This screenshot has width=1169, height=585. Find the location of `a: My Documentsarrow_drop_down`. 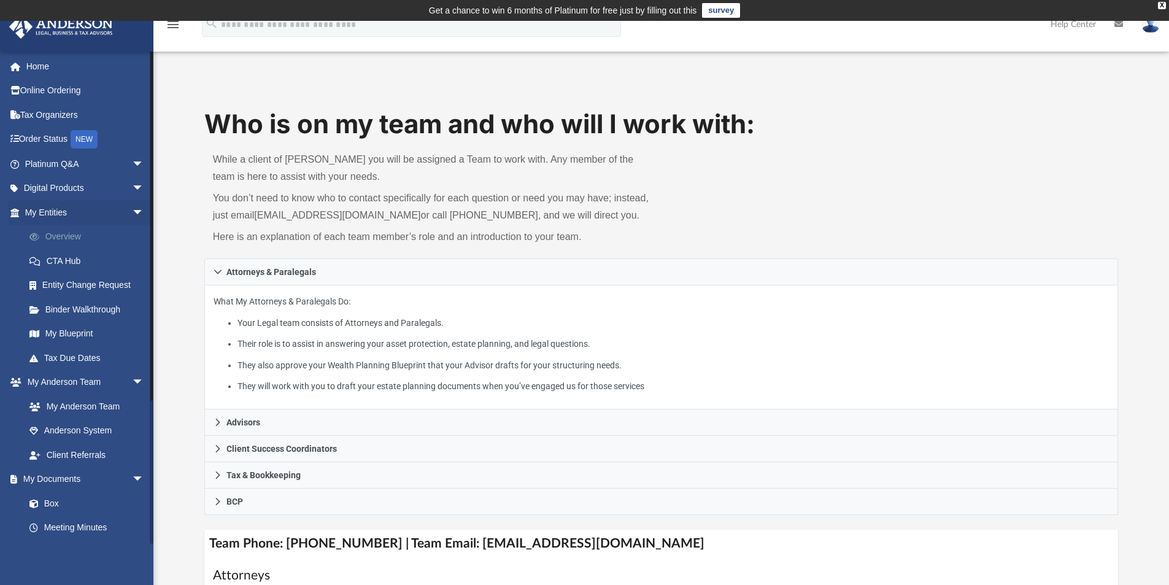

a: My Documentsarrow_drop_down is located at coordinates (82, 479).